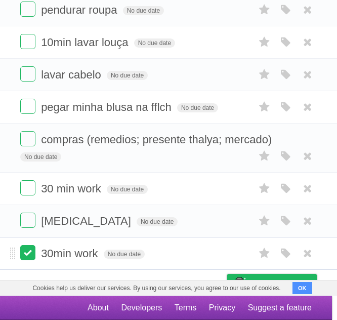 This screenshot has width=337, height=320. What do you see at coordinates (272, 283) in the screenshot?
I see `a: Buy me a coffee` at bounding box center [272, 283].